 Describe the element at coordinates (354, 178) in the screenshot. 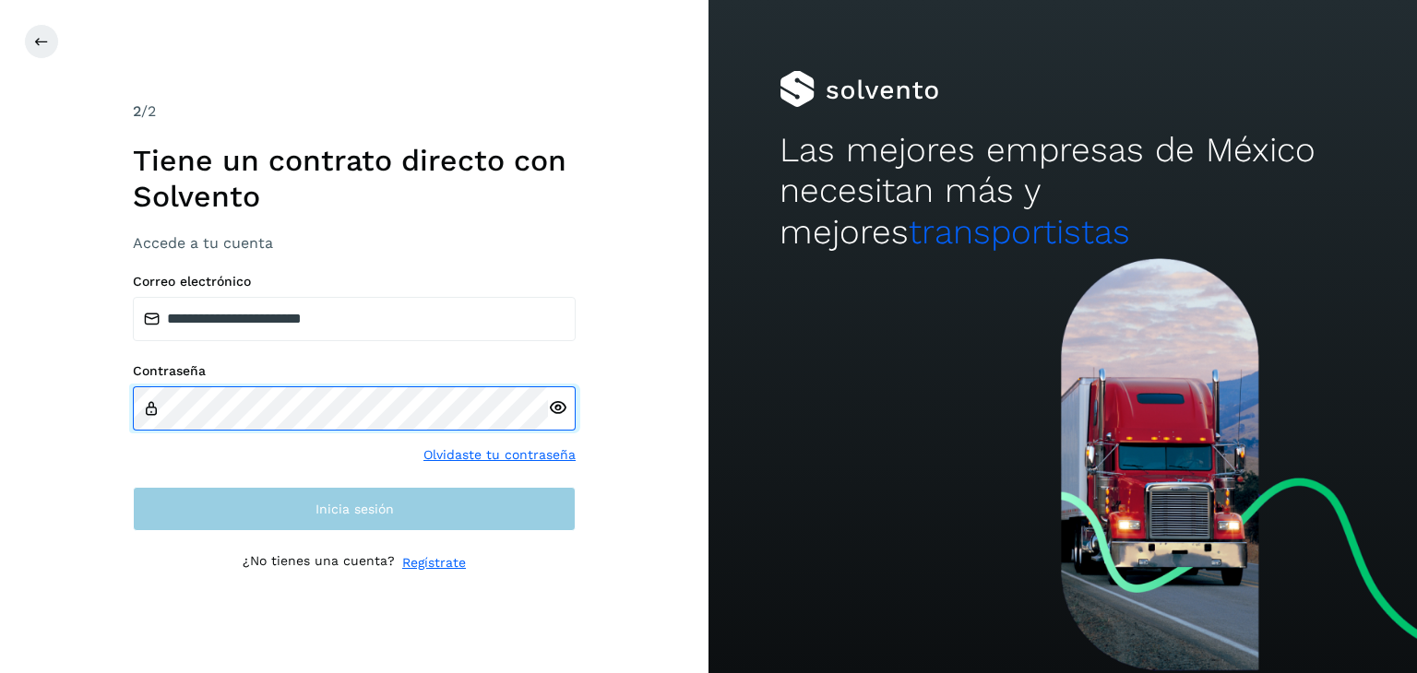

I see `h1: Tiene un contrato directo con Solvento` at that location.